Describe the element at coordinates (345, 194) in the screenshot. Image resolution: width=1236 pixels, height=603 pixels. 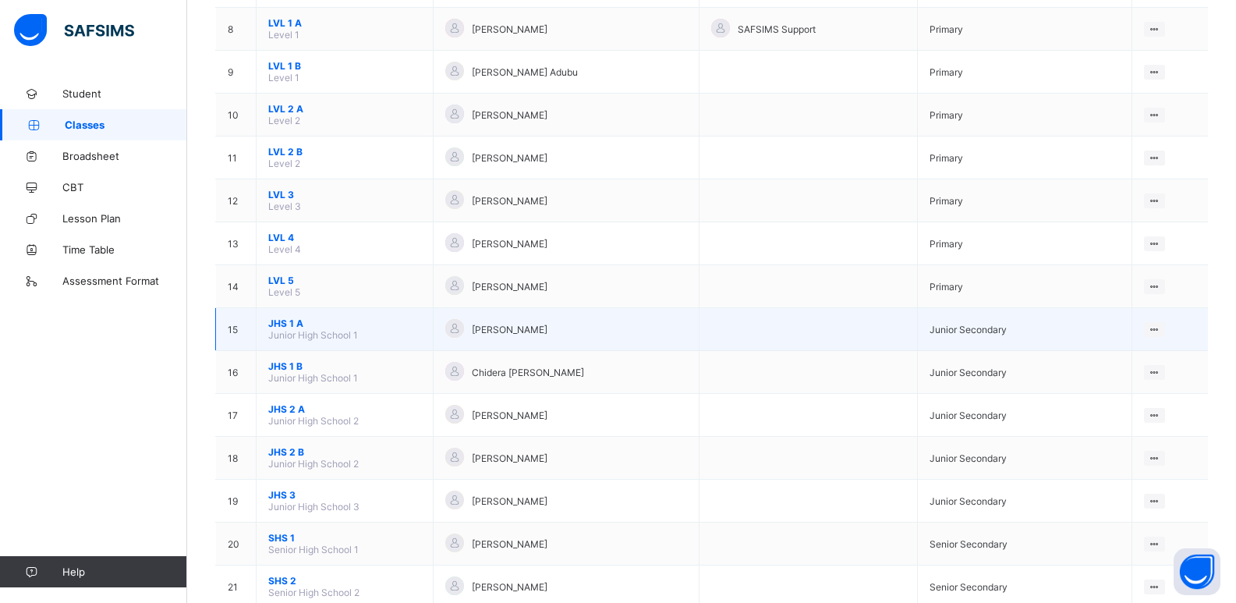
I see `span: LVL 3` at that location.